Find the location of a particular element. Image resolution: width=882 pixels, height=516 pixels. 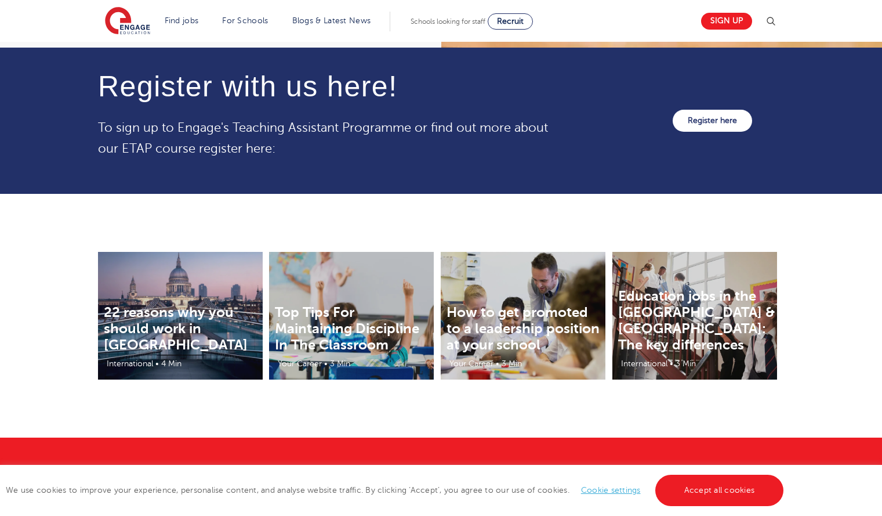

p: To sign up to Engage's Teaching Assistant Programme or find out more about our ETAP course regist... is located at coordinates (328, 138).